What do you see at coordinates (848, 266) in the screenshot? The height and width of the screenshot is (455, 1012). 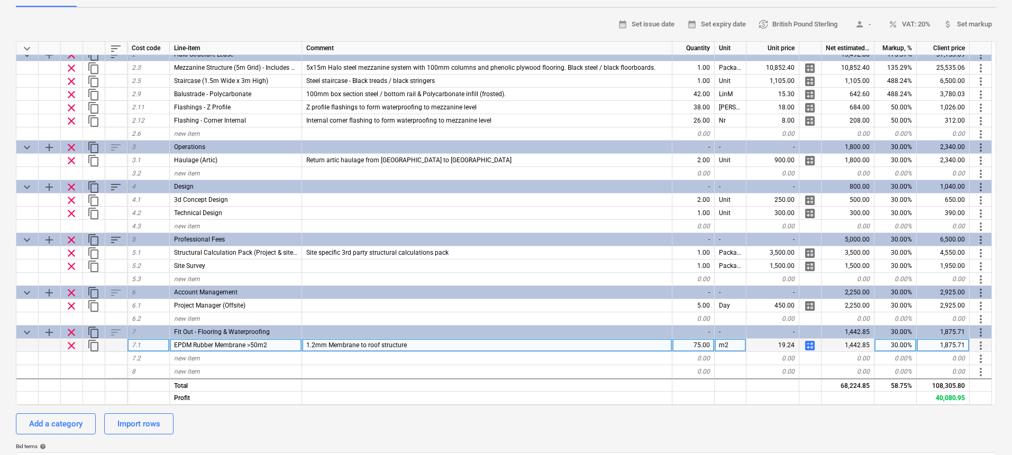 I see `div: 1,500.00` at bounding box center [848, 266].